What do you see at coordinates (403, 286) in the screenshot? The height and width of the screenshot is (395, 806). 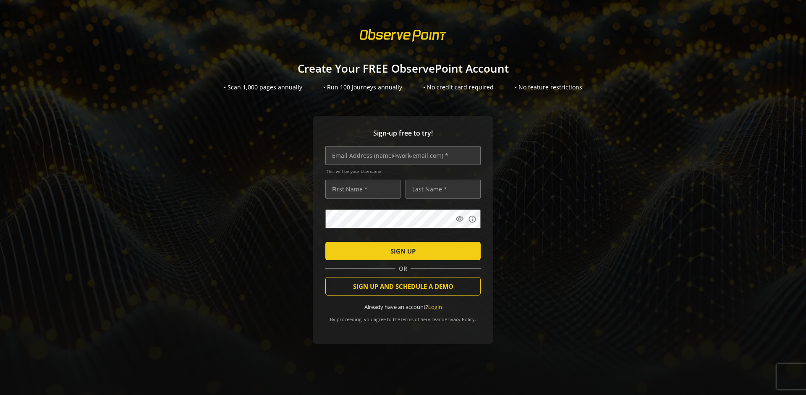 I see `button: SIGN UP AND SCHEDULE A DEMO` at bounding box center [403, 286].